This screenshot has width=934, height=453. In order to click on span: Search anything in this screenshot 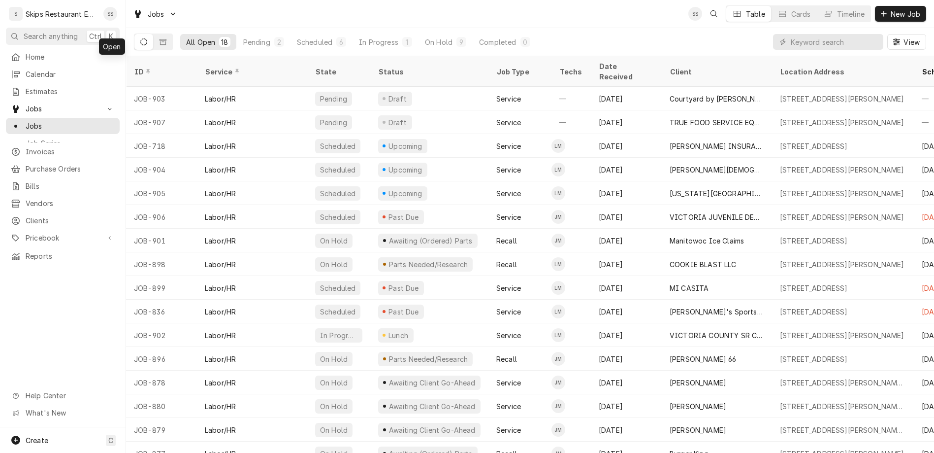, I will do `click(51, 36)`.